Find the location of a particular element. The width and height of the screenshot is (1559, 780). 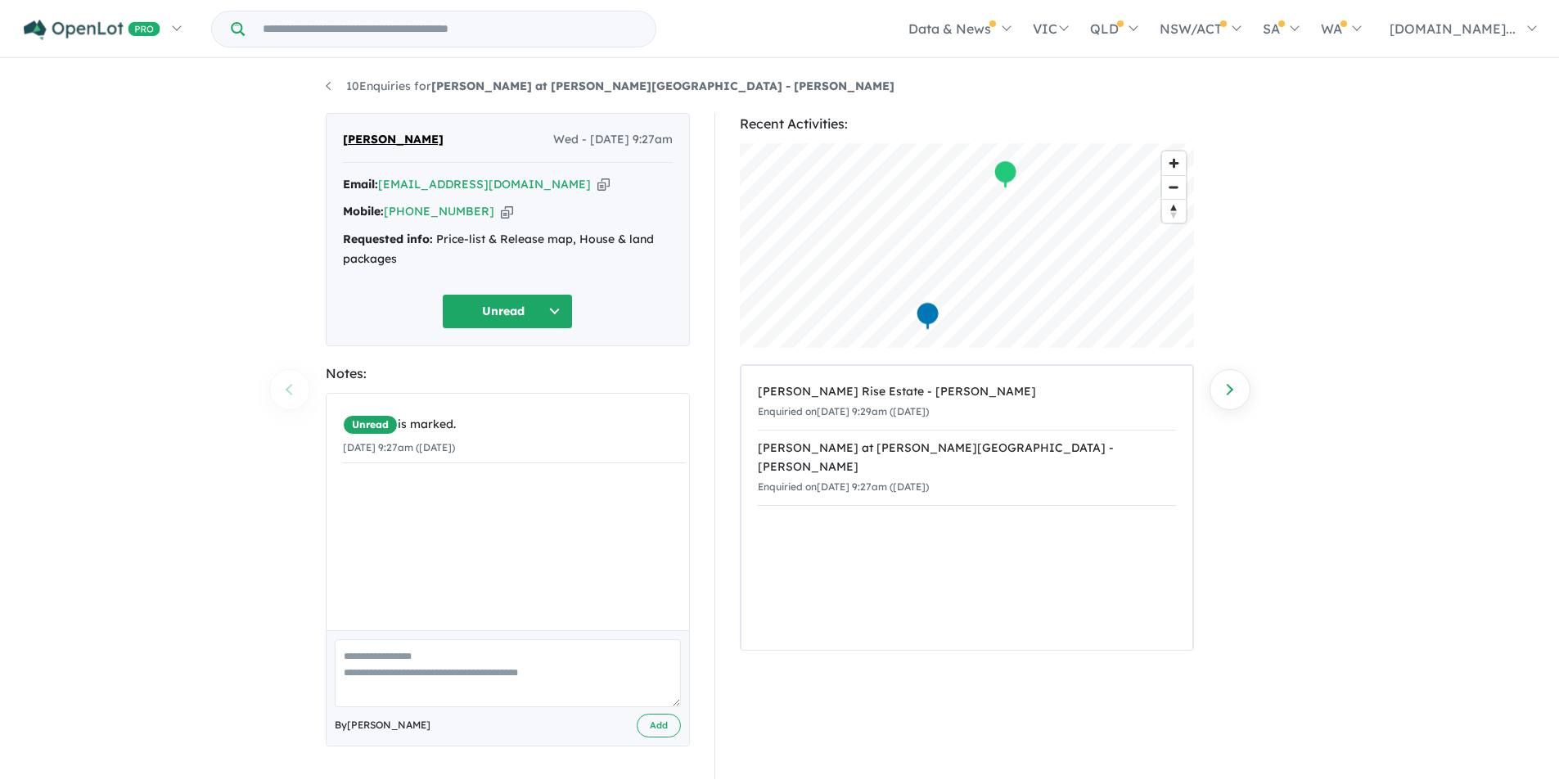

button: Reset bearing to north is located at coordinates (1174, 210).